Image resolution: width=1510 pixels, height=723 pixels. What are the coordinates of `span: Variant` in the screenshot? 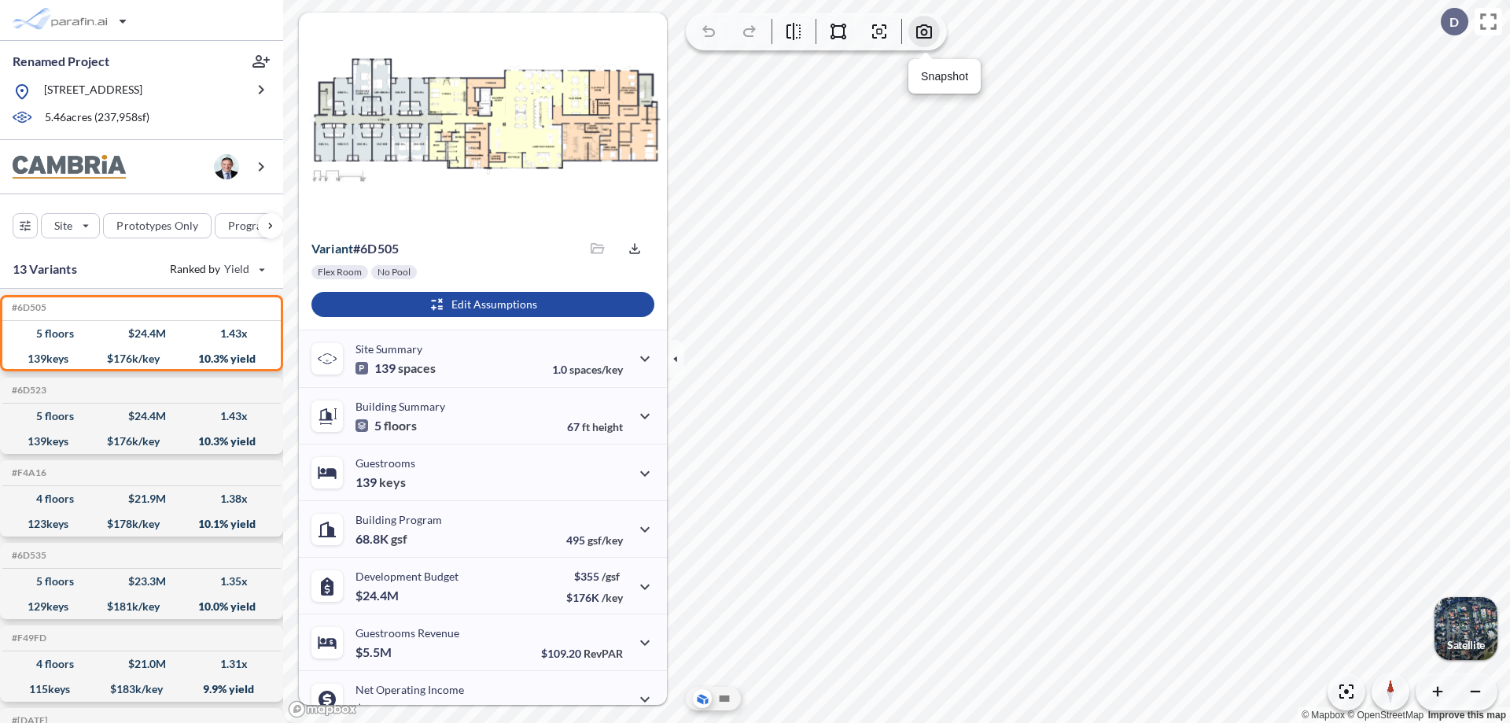 It's located at (332, 248).